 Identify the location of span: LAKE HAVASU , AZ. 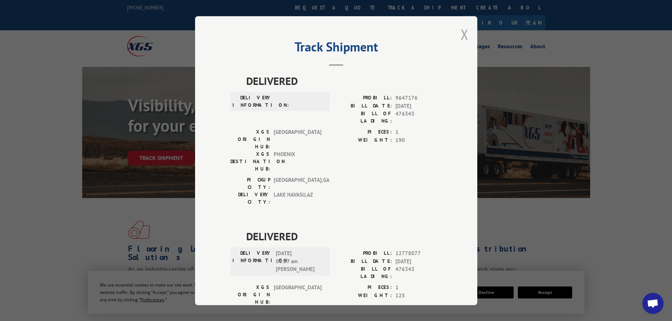
(297, 199).